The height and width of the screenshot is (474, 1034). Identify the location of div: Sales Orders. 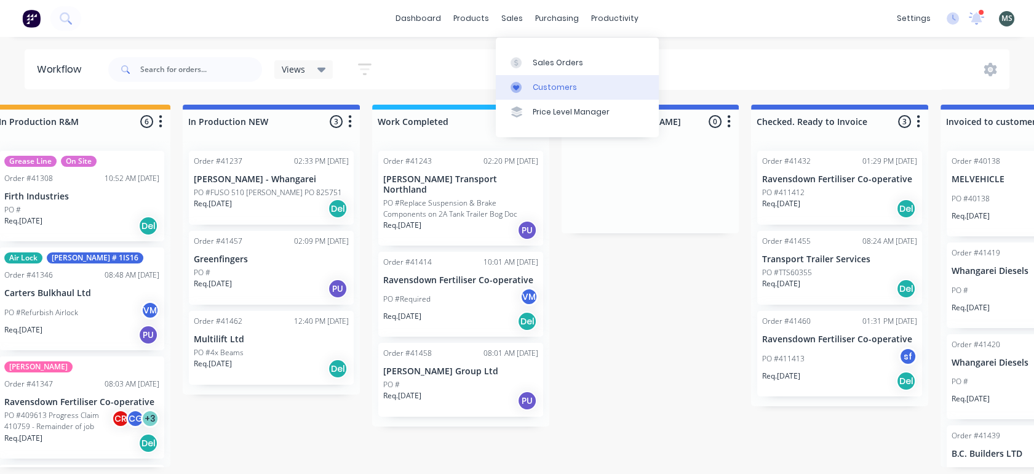
(558, 63).